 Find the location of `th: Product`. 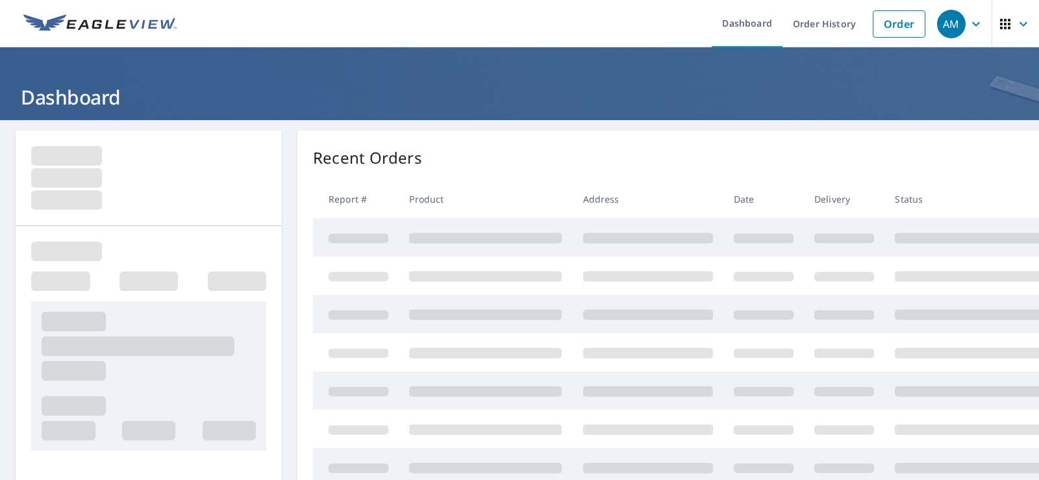

th: Product is located at coordinates (485, 199).